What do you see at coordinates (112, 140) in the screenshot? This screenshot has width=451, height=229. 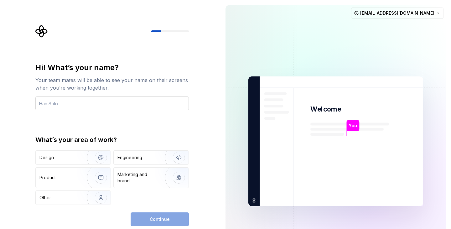 I see `div: What’s your area of work?` at bounding box center [112, 140].